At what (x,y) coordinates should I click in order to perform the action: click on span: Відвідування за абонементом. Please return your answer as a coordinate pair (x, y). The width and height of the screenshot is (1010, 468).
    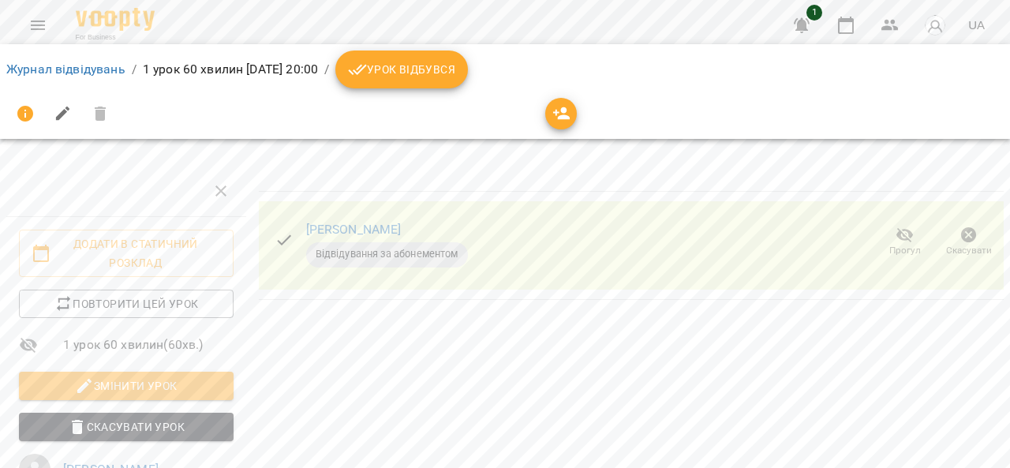
    Looking at the image, I should click on (387, 254).